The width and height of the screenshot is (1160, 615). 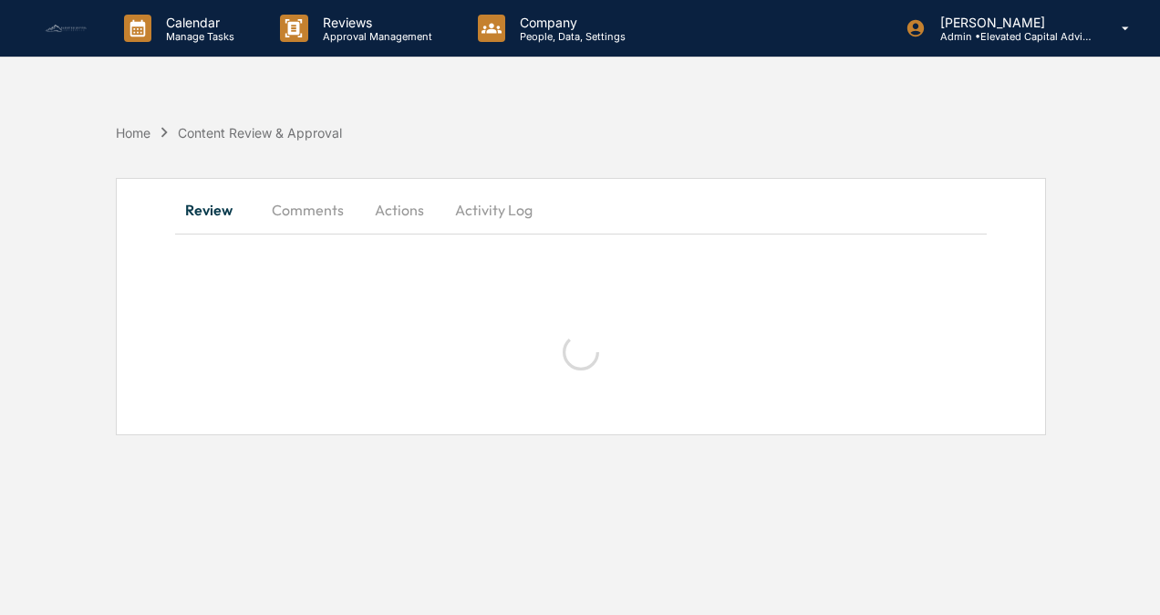 What do you see at coordinates (399, 210) in the screenshot?
I see `button: Actions` at bounding box center [399, 210].